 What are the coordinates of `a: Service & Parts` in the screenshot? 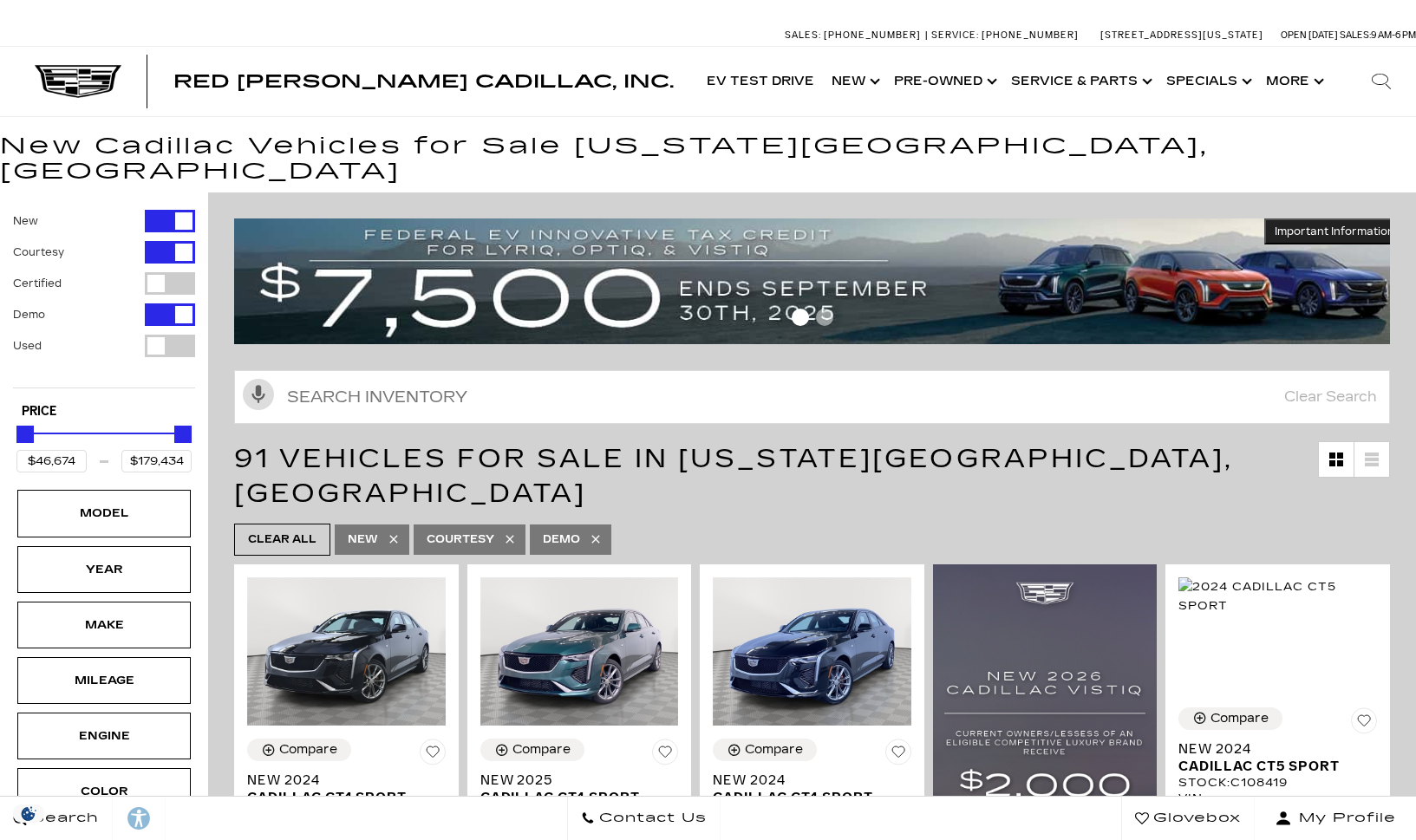 It's located at (1080, 82).